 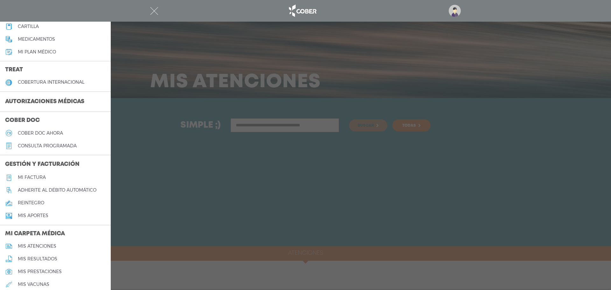 I want to click on img: logo_cober_home-white.png, so click(x=302, y=11).